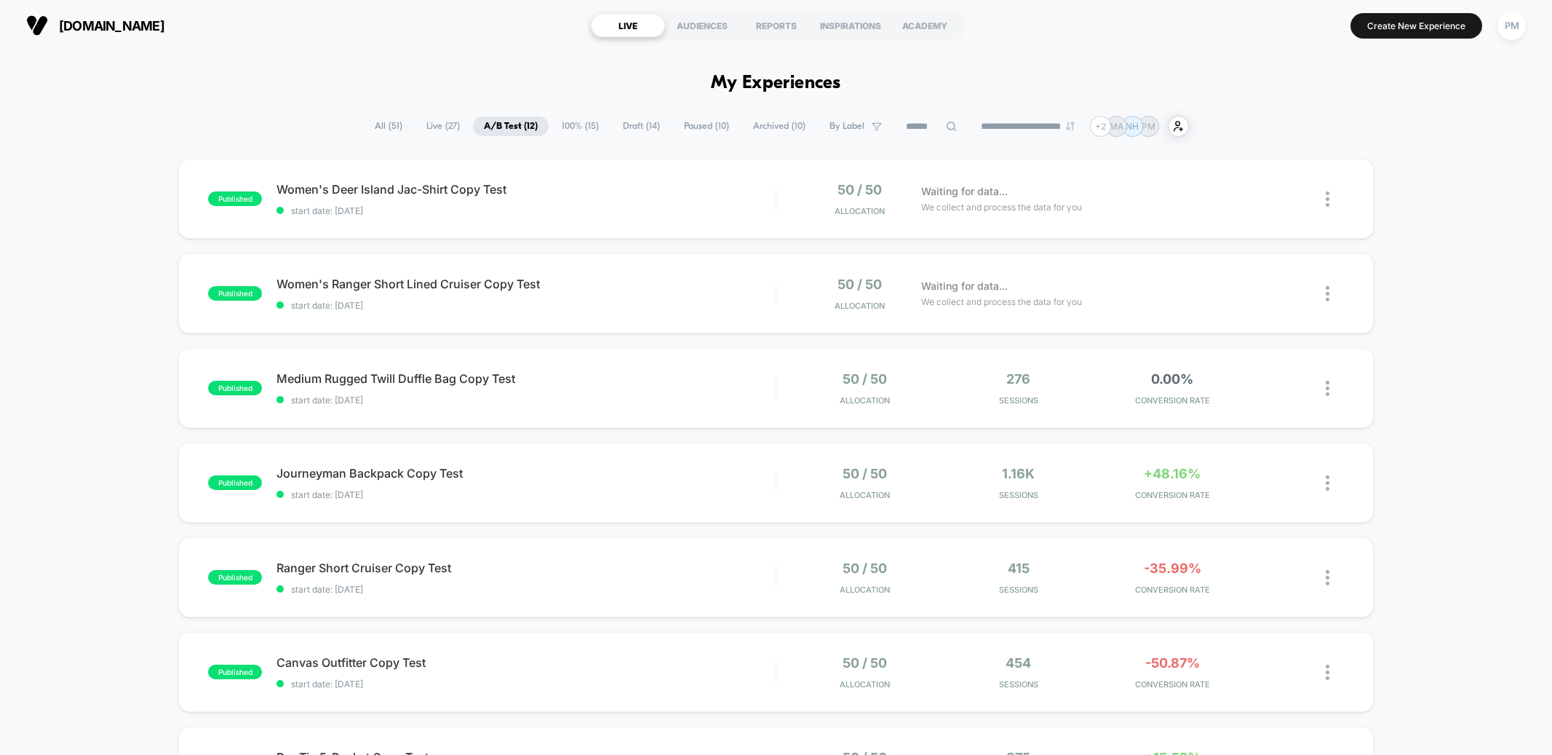 Image resolution: width=1552 pixels, height=755 pixels. What do you see at coordinates (525, 568) in the screenshot?
I see `span: Ranger Short Cruiser Copy Test` at bounding box center [525, 568].